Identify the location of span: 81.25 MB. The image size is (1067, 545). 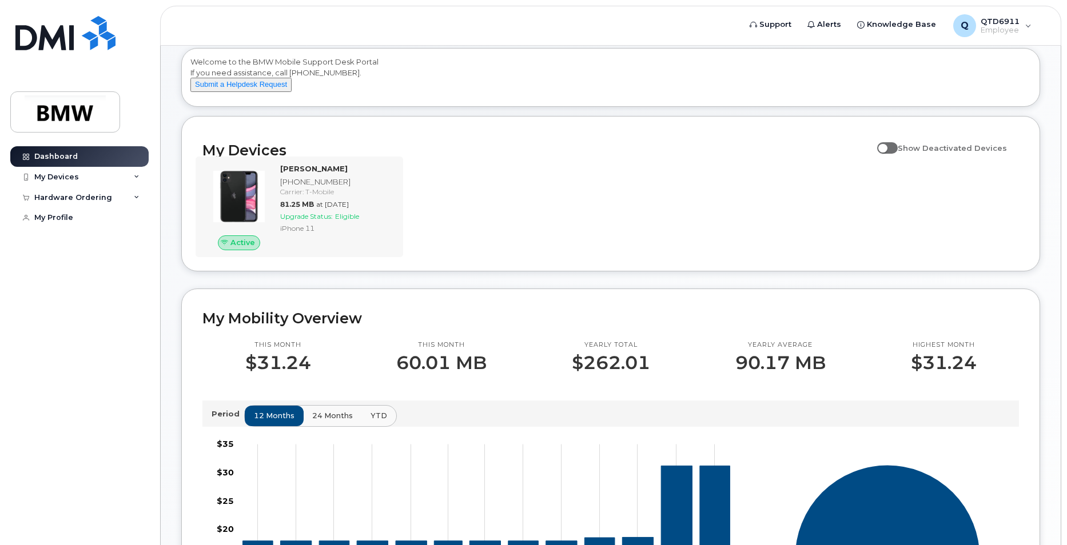
(297, 204).